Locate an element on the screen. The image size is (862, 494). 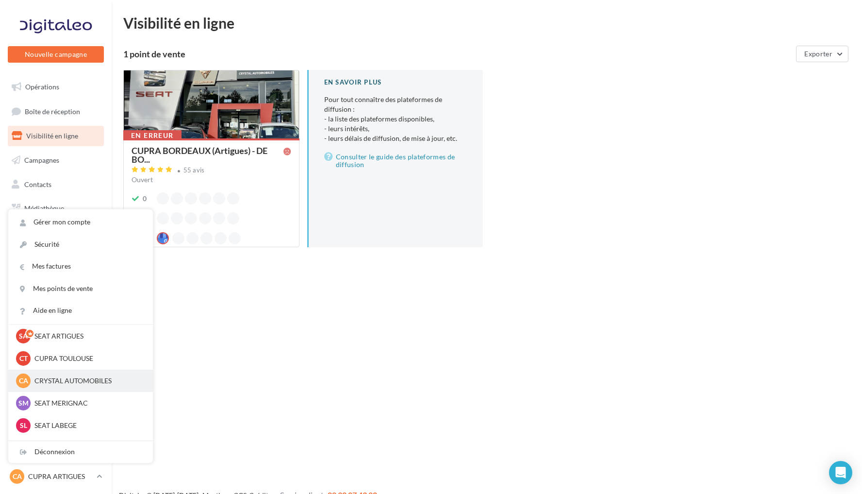
span: Visibilité en ligne is located at coordinates (52, 135).